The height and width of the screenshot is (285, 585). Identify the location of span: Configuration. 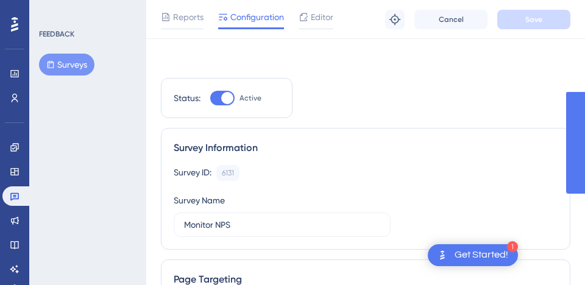
(257, 17).